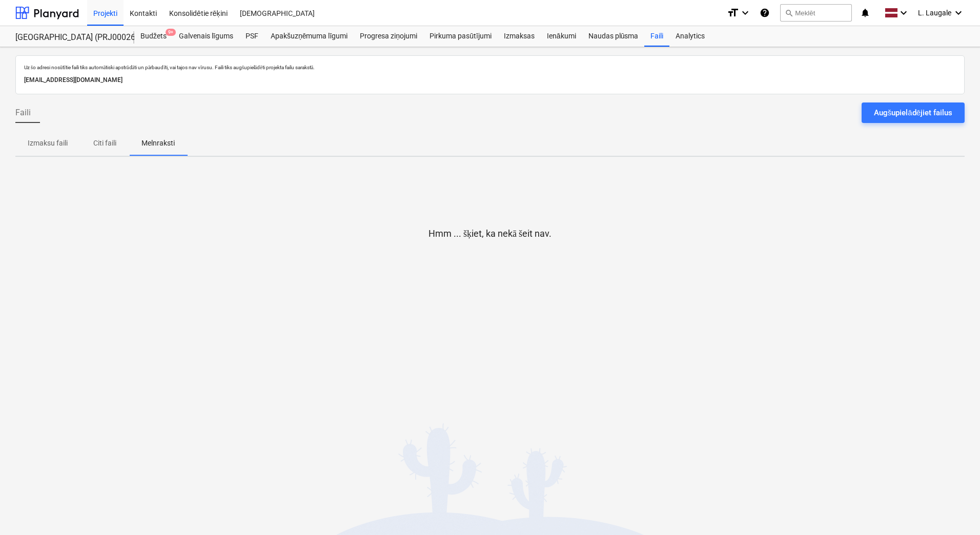 This screenshot has width=980, height=535. What do you see at coordinates (913, 113) in the screenshot?
I see `button: Augšupielādējiet failus` at bounding box center [913, 113].